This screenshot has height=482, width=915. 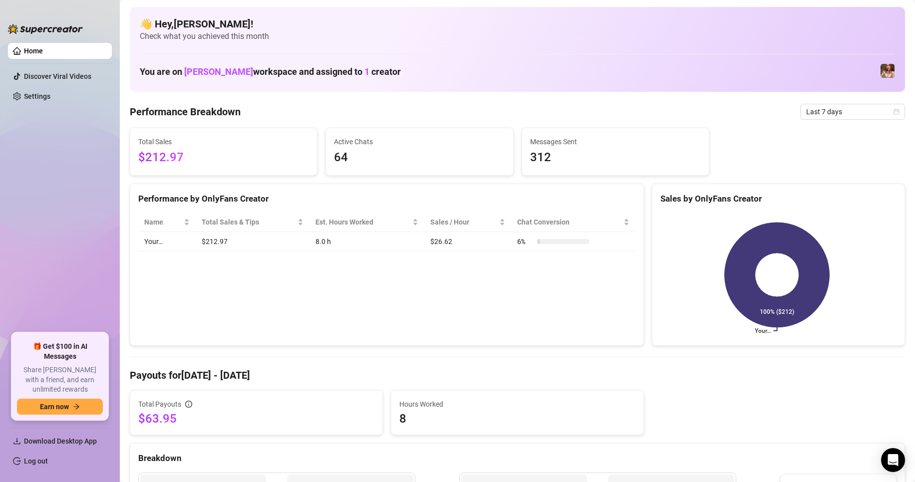 What do you see at coordinates (167, 222) in the screenshot?
I see `th: Name` at bounding box center [167, 222].